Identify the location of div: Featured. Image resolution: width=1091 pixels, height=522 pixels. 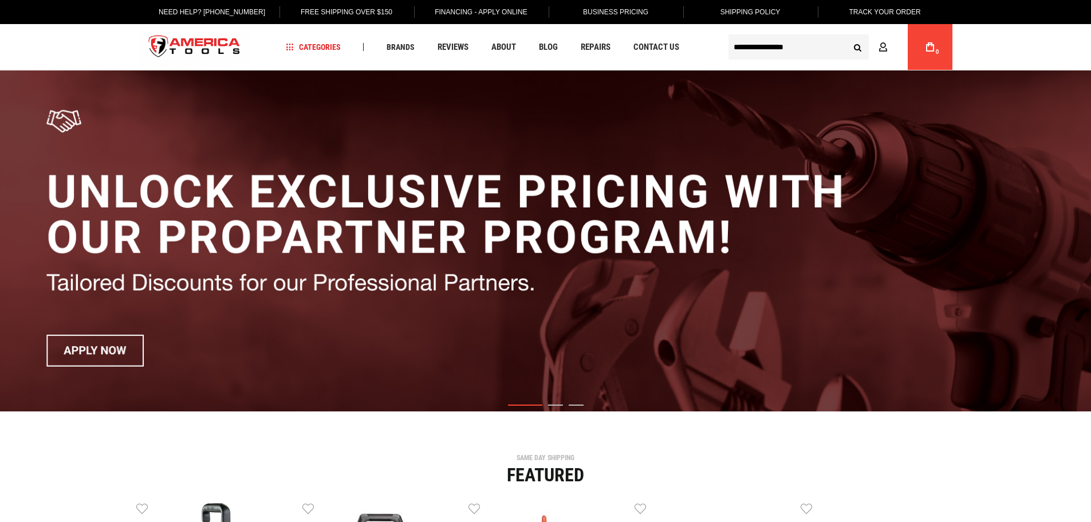
(546, 475).